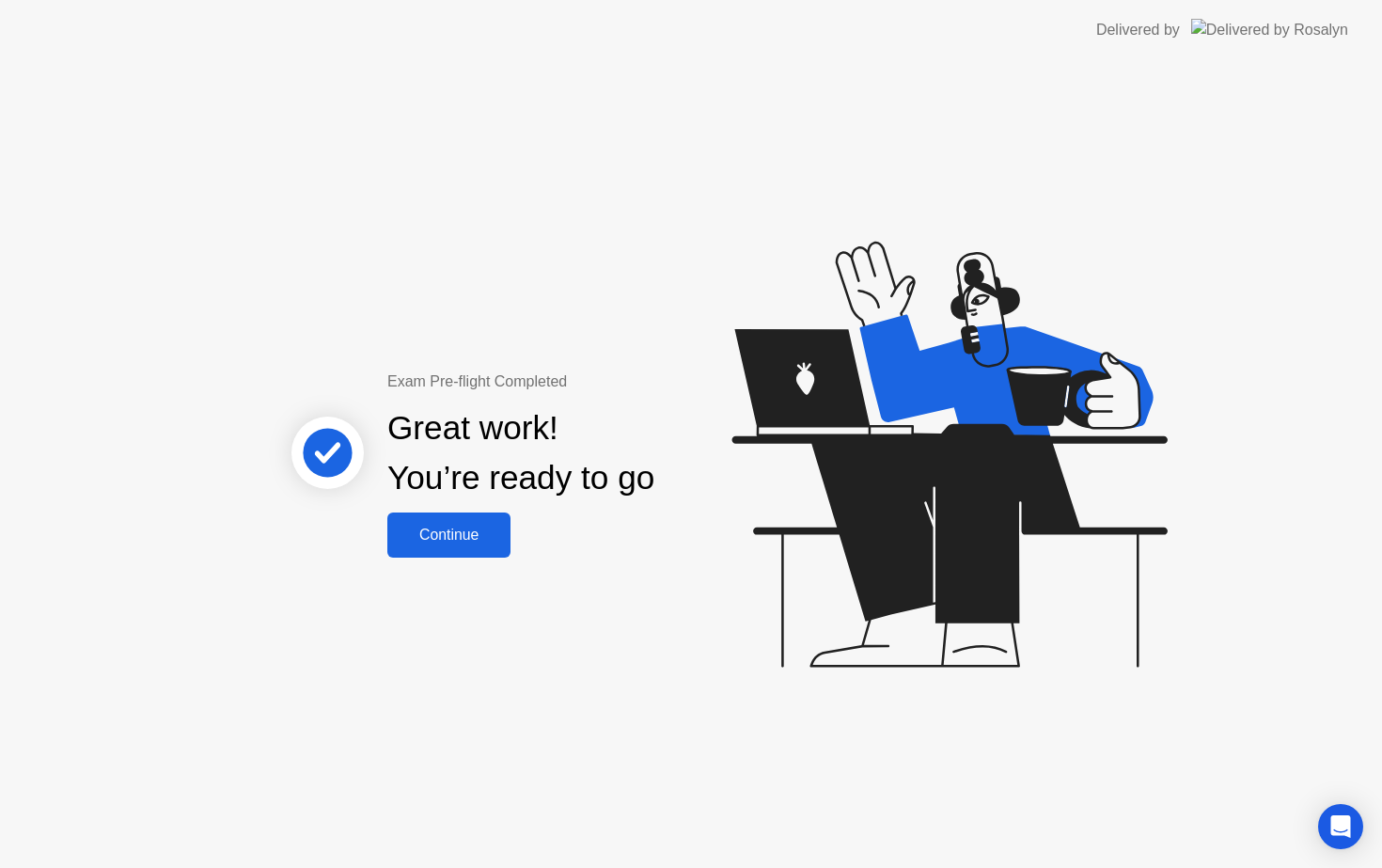 Image resolution: width=1382 pixels, height=868 pixels. What do you see at coordinates (449, 535) in the screenshot?
I see `button: Continue` at bounding box center [449, 535].